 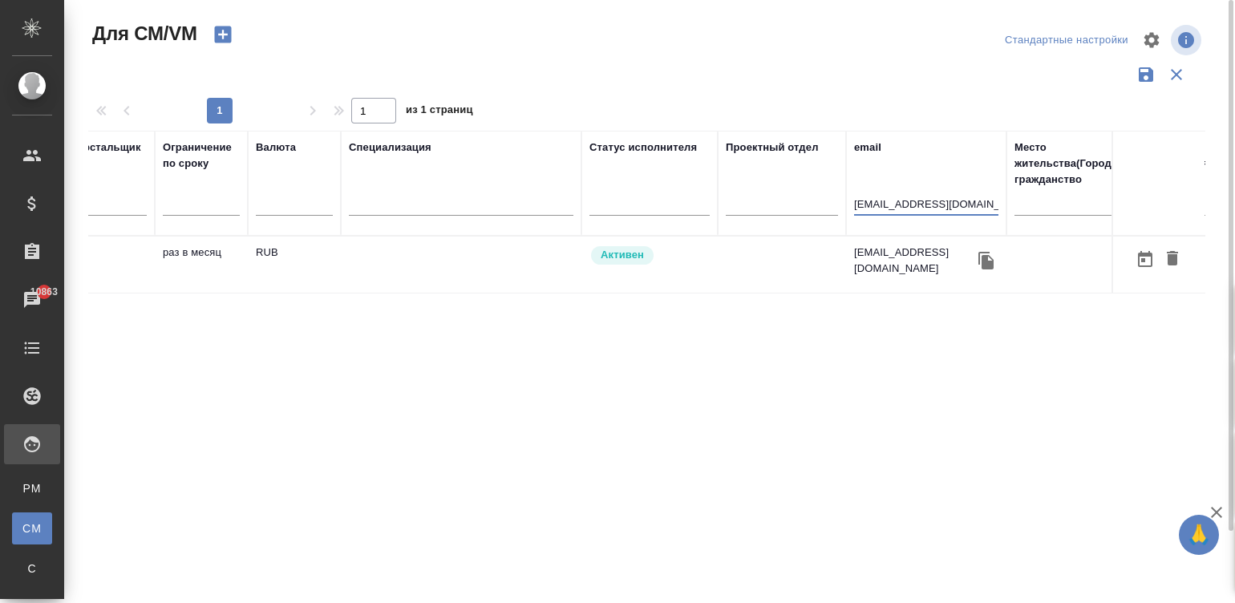 I want to click on td: RUB, so click(x=294, y=265).